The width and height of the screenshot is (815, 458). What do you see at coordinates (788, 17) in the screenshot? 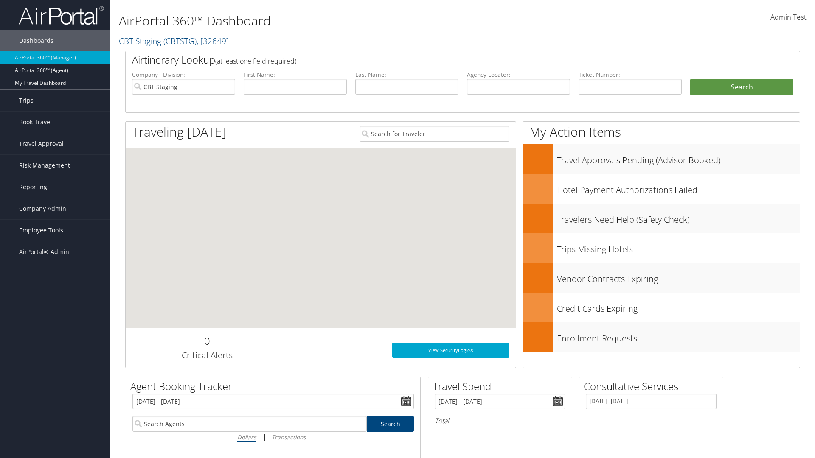
I see `span: Admin Test` at bounding box center [788, 17].